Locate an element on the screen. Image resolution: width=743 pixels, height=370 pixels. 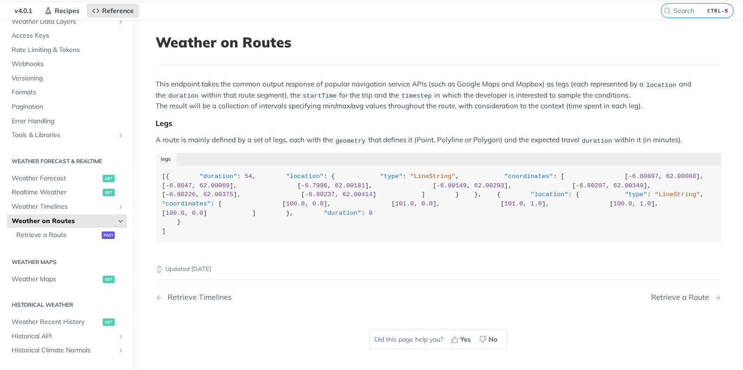
span: startTime is located at coordinates (320, 96).